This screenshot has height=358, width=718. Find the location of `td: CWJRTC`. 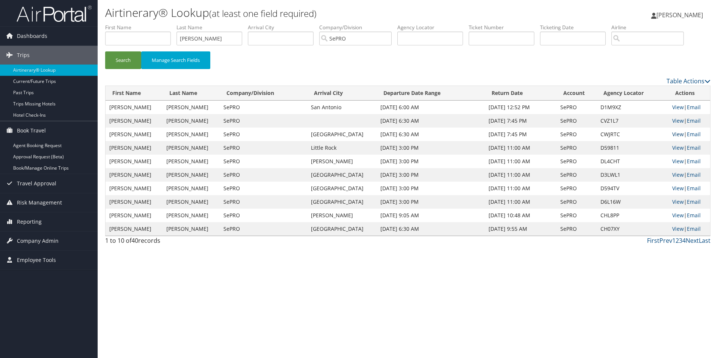

td: CWJRTC is located at coordinates (632, 134).